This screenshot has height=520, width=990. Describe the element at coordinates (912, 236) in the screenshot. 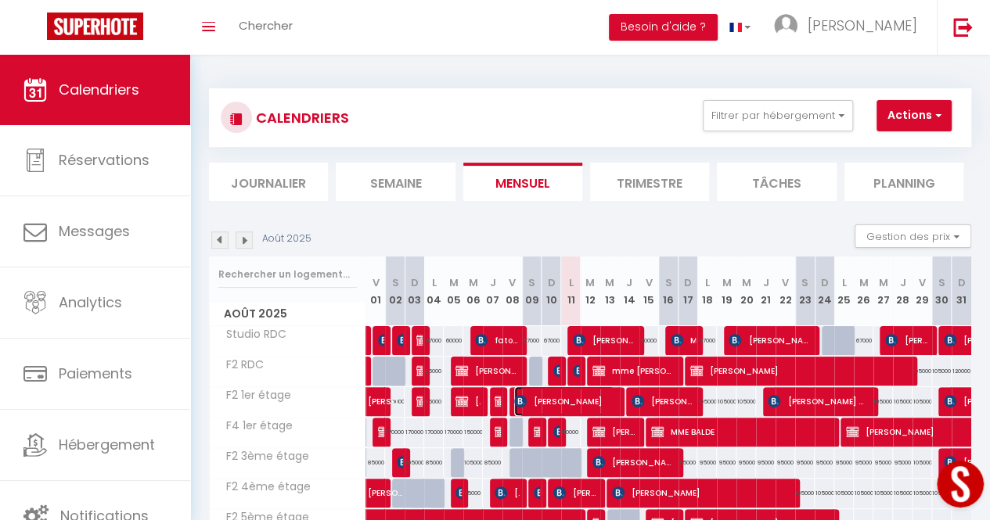

I see `button: Gestion des prix` at that location.